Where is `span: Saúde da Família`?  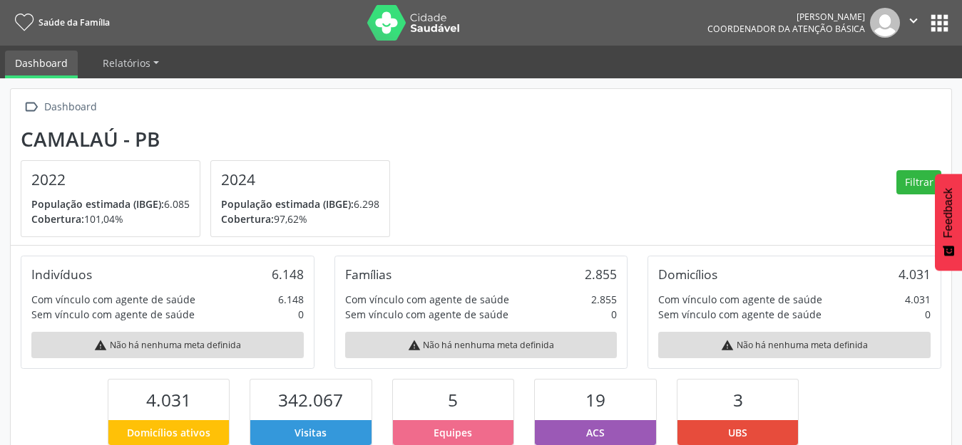 span: Saúde da Família is located at coordinates (74, 22).